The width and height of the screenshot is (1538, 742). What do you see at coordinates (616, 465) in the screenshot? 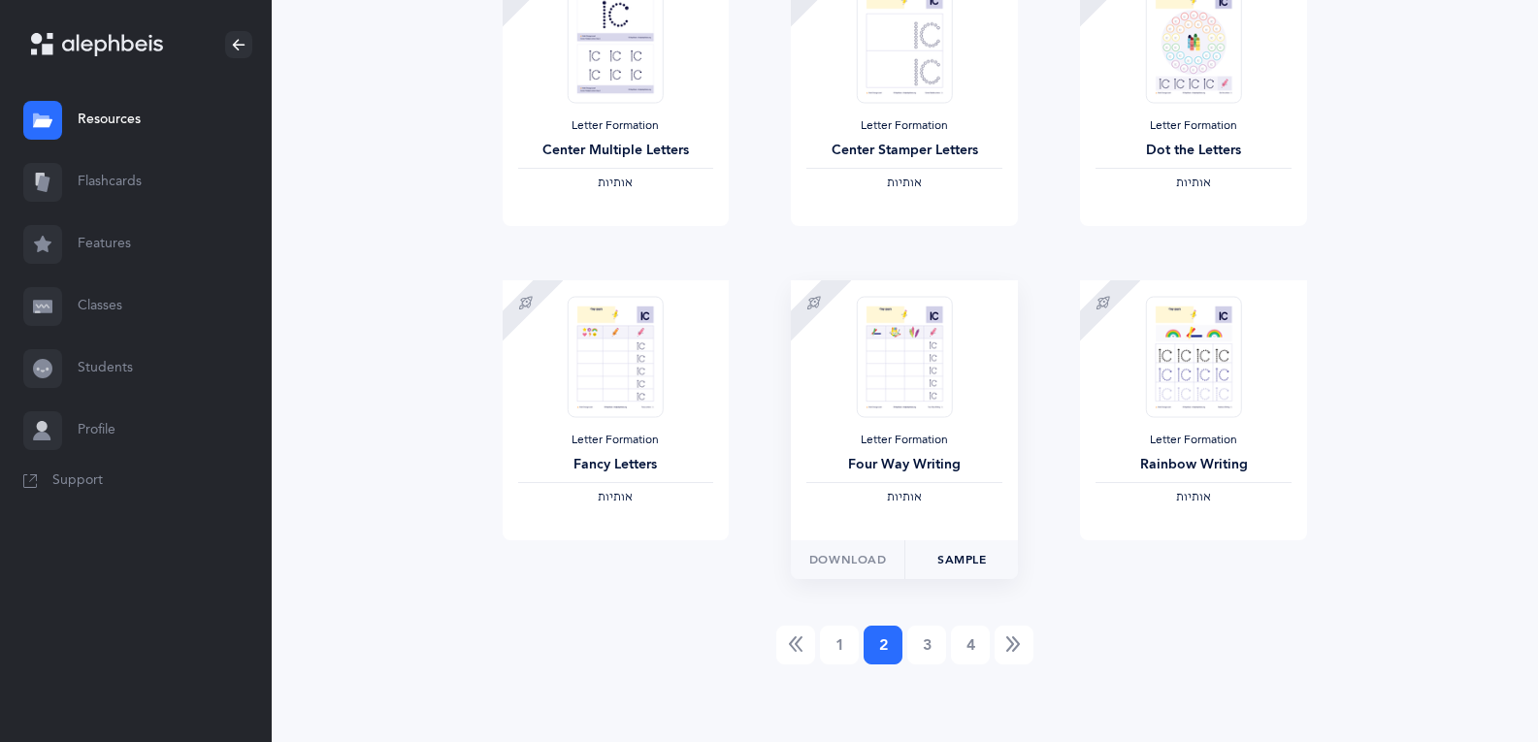
I see `div: Fancy Letters` at bounding box center [616, 465].